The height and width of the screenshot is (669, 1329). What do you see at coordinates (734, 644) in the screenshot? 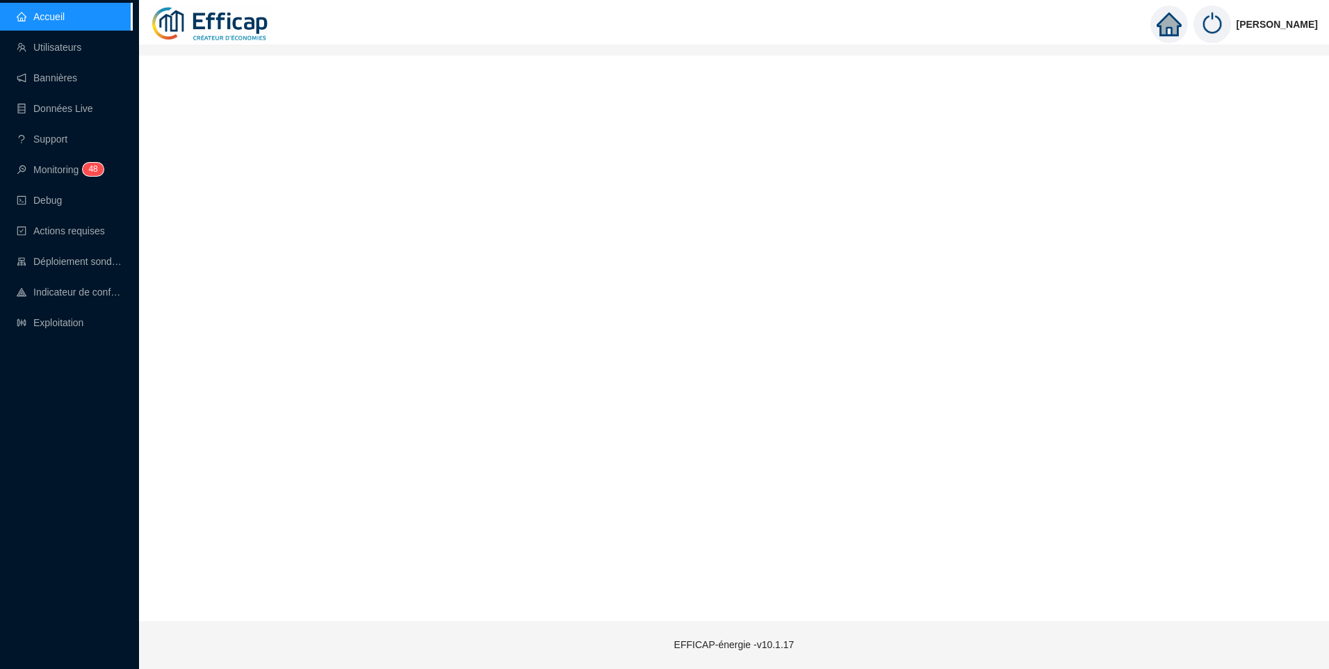
I see `span: EFFICAP-énergie - v10.1.17` at bounding box center [734, 644].